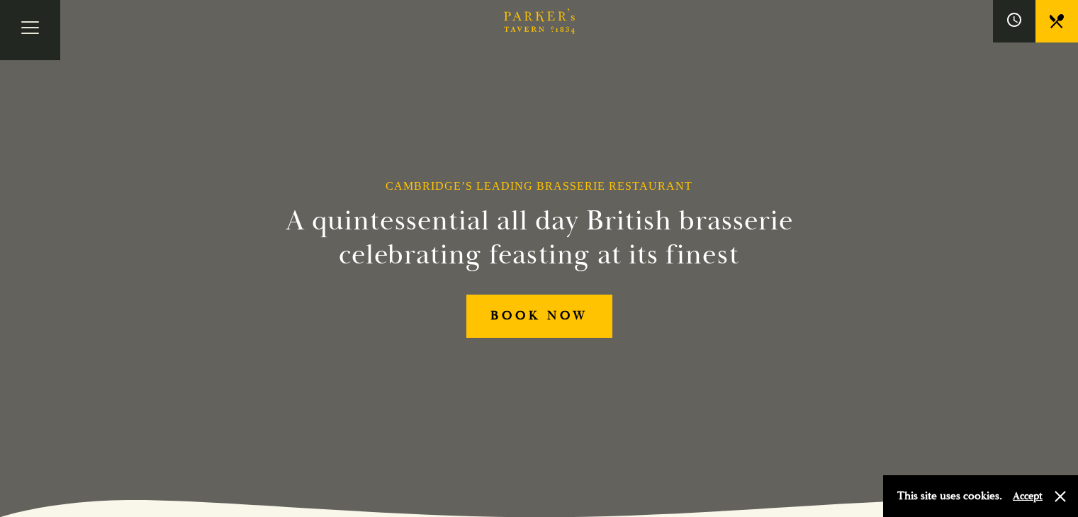  I want to click on button: Close and accept, so click(1060, 497).